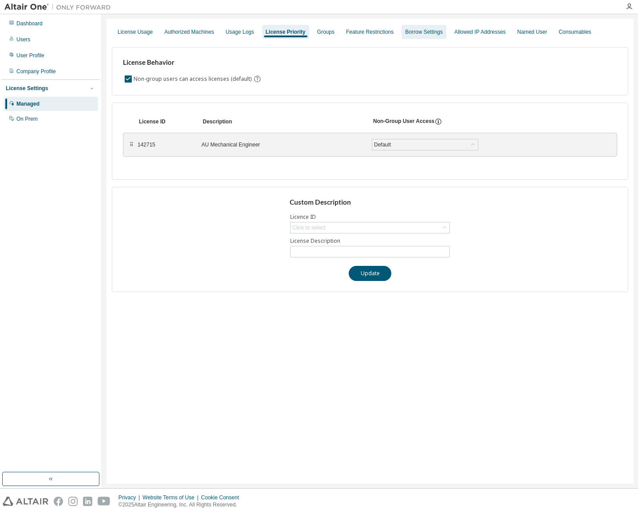  Describe the element at coordinates (27, 88) in the screenshot. I see `div: License Settings` at that location.